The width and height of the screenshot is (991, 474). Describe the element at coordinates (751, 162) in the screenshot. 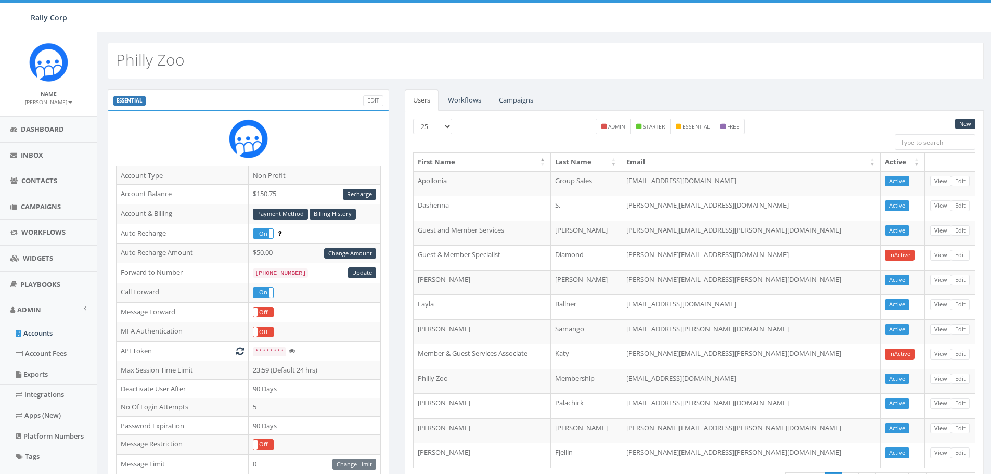

I see `th: Email: activate to sort column ascending` at that location.